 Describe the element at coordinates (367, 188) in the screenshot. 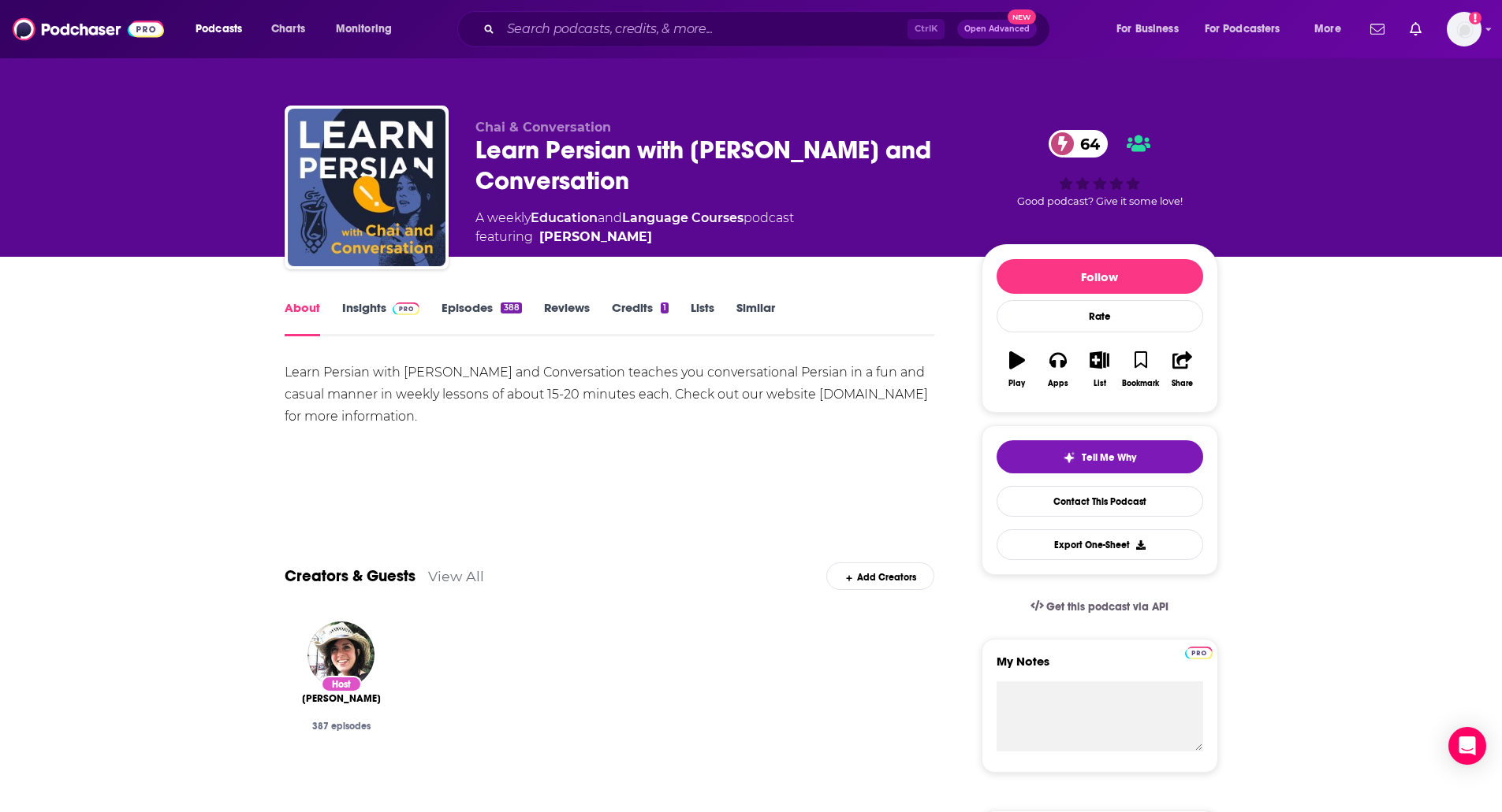

I see `a: Learn Persian with Chai and Conversation` at that location.